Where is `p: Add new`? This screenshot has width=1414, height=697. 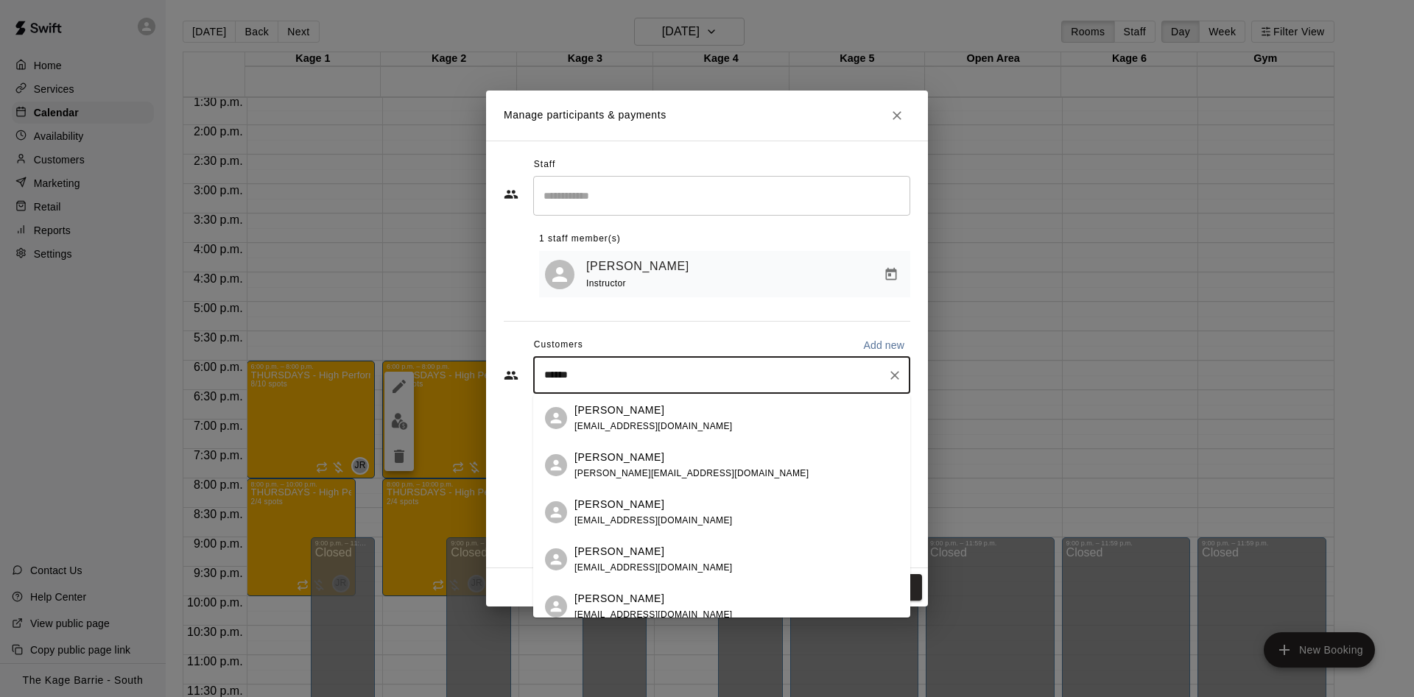 p: Add new is located at coordinates (884, 345).